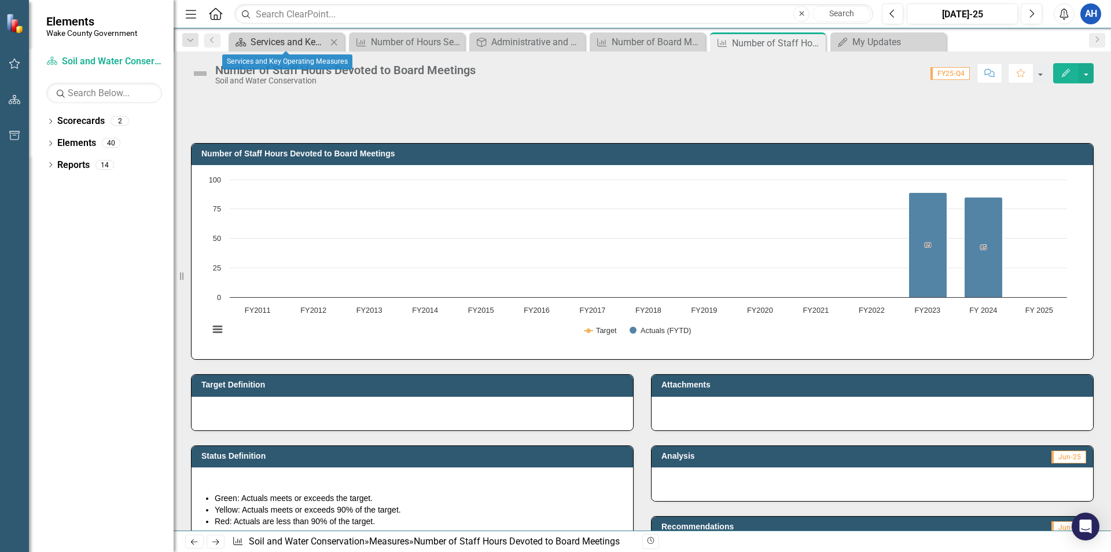 The image size is (1111, 552). Describe the element at coordinates (841, 13) in the screenshot. I see `span: Search` at that location.